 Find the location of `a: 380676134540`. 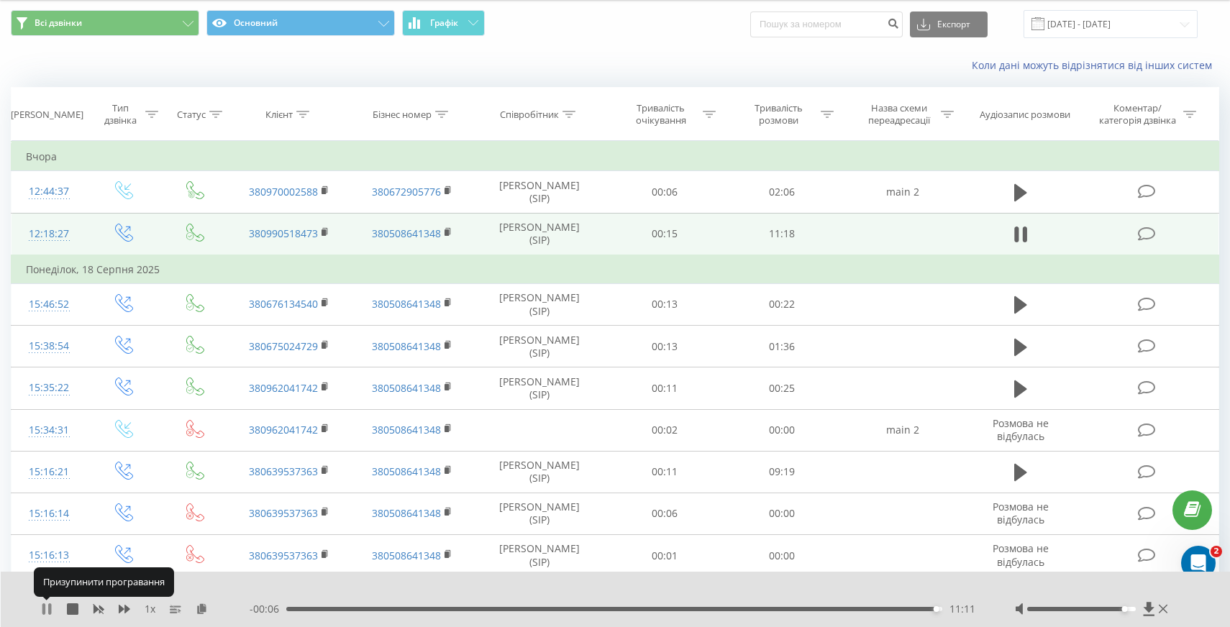

a: 380676134540 is located at coordinates (283, 304).